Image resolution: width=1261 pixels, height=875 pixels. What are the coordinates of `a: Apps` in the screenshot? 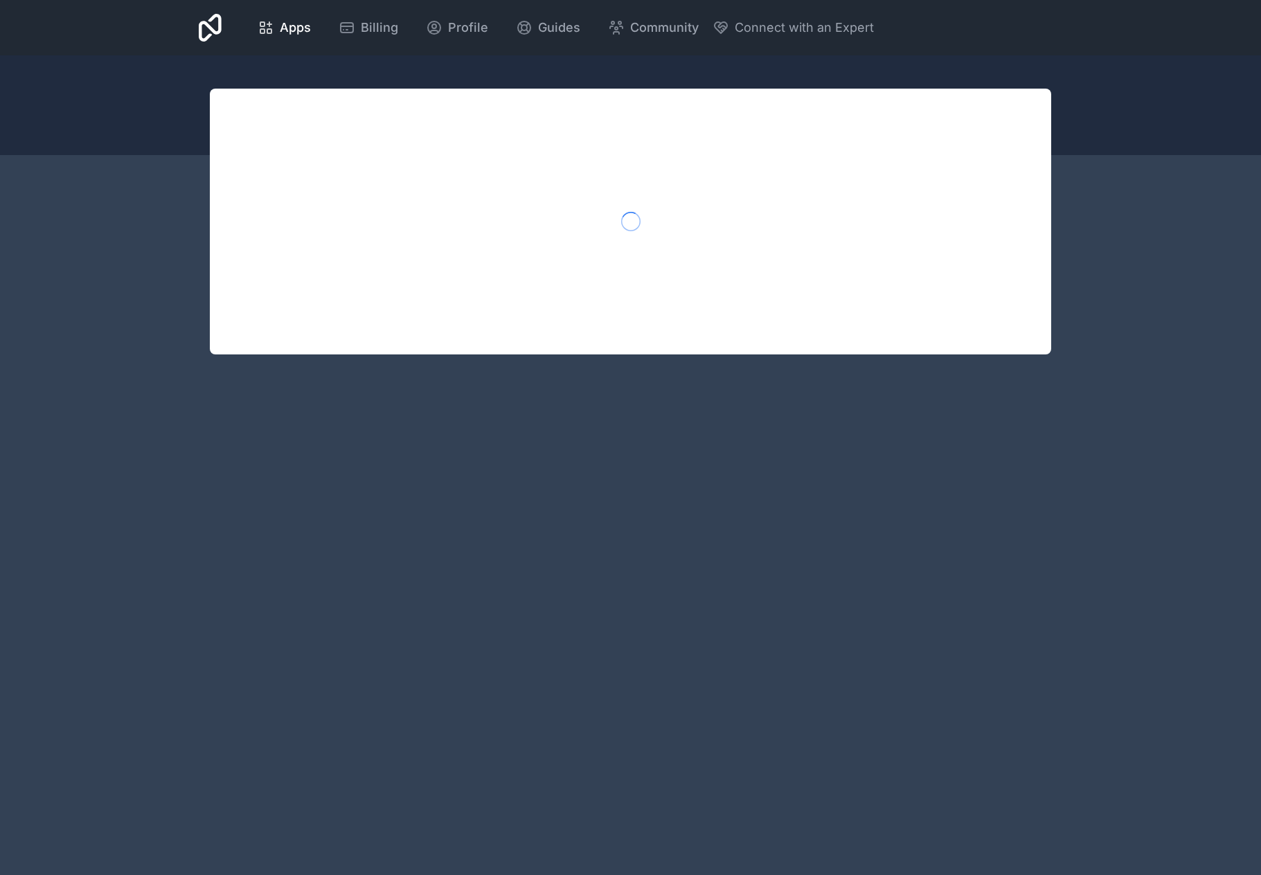 It's located at (284, 28).